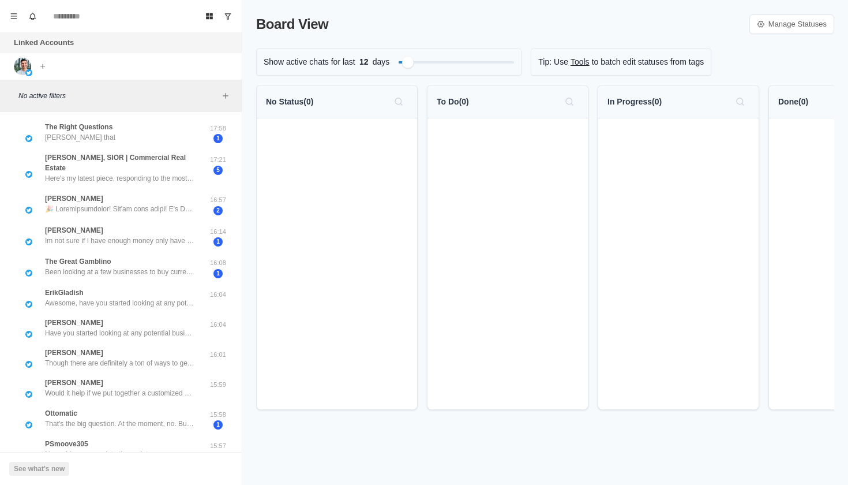 This screenshot has height=485, width=848. Describe the element at coordinates (309, 62) in the screenshot. I see `p: Show active chats for last` at that location.